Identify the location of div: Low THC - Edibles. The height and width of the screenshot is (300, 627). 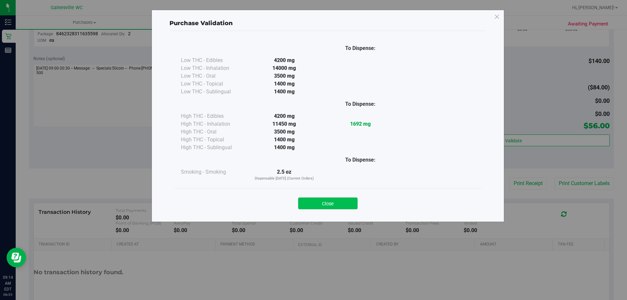
(214, 60).